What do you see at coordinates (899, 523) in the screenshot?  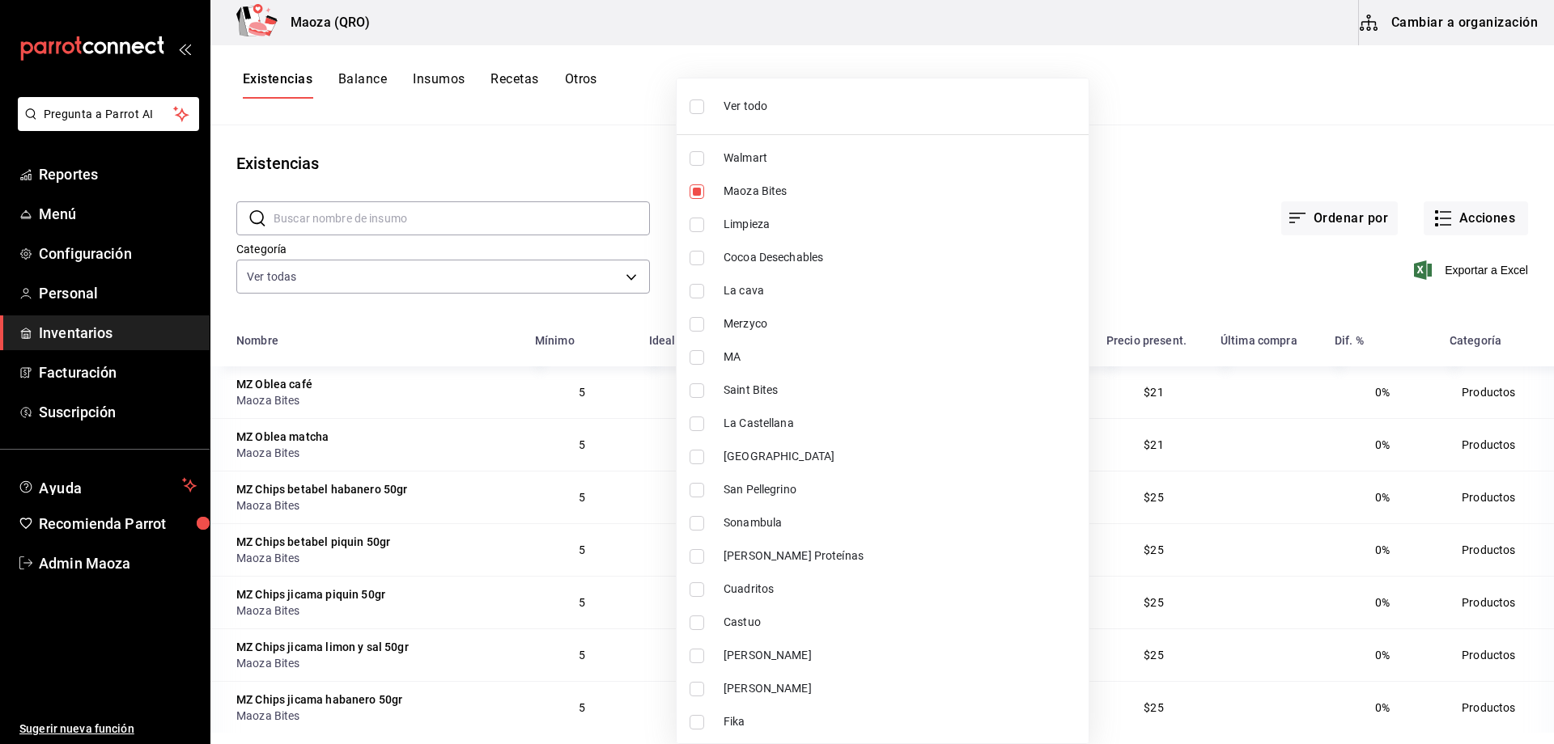 I see `span: Sonambula` at bounding box center [899, 523].